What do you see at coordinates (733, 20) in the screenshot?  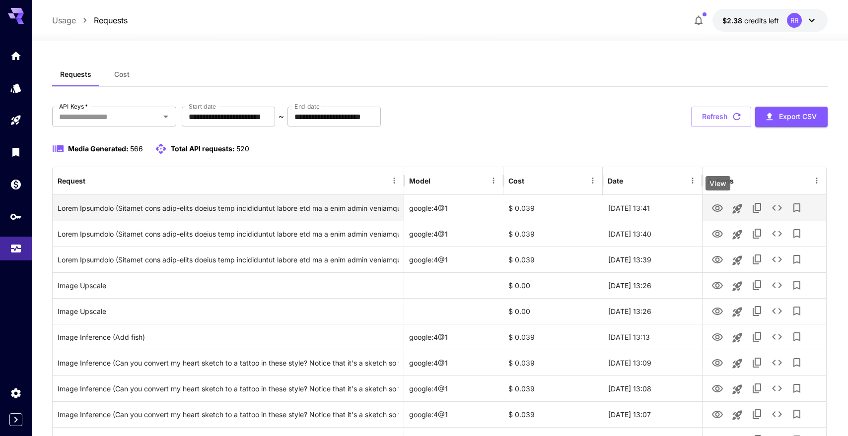 I see `span: $2.38` at bounding box center [733, 20].